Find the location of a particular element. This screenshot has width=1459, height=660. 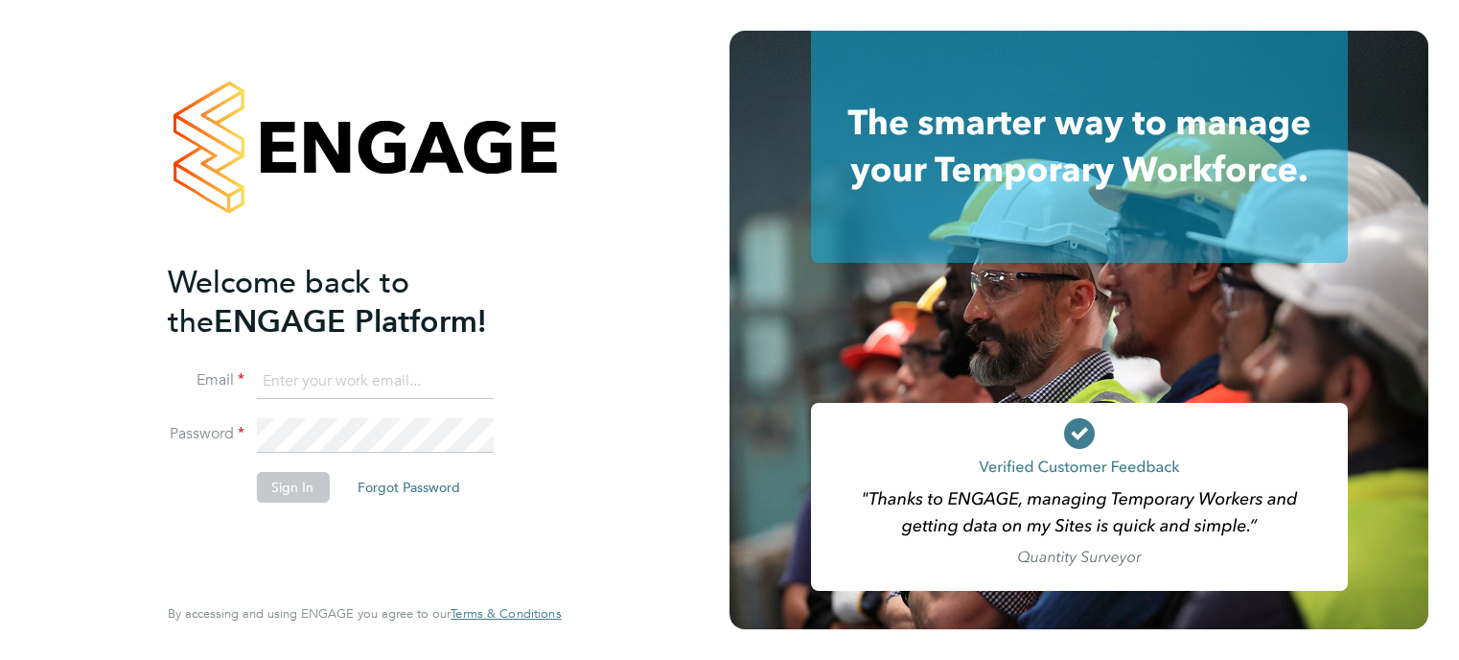

span: Terms & Conditions is located at coordinates (505, 613).